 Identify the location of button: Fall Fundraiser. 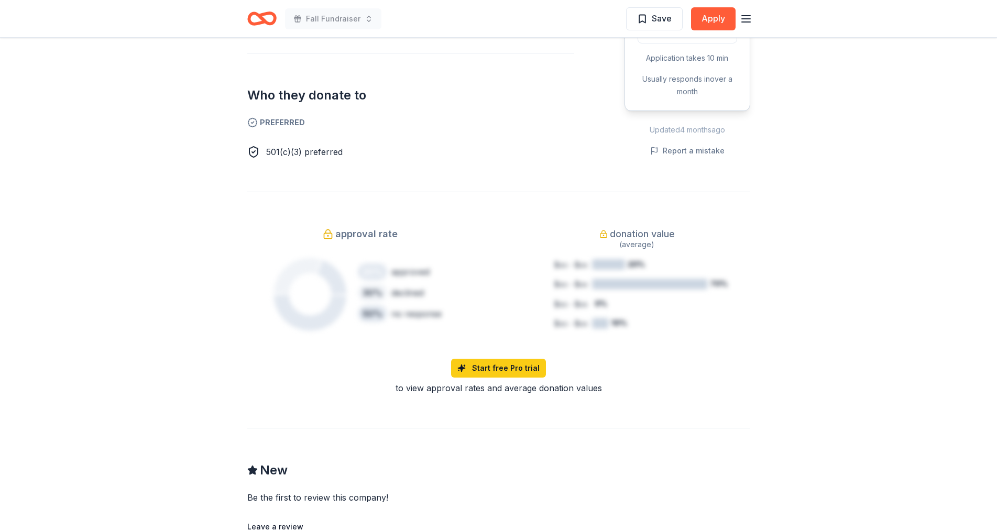
(333, 19).